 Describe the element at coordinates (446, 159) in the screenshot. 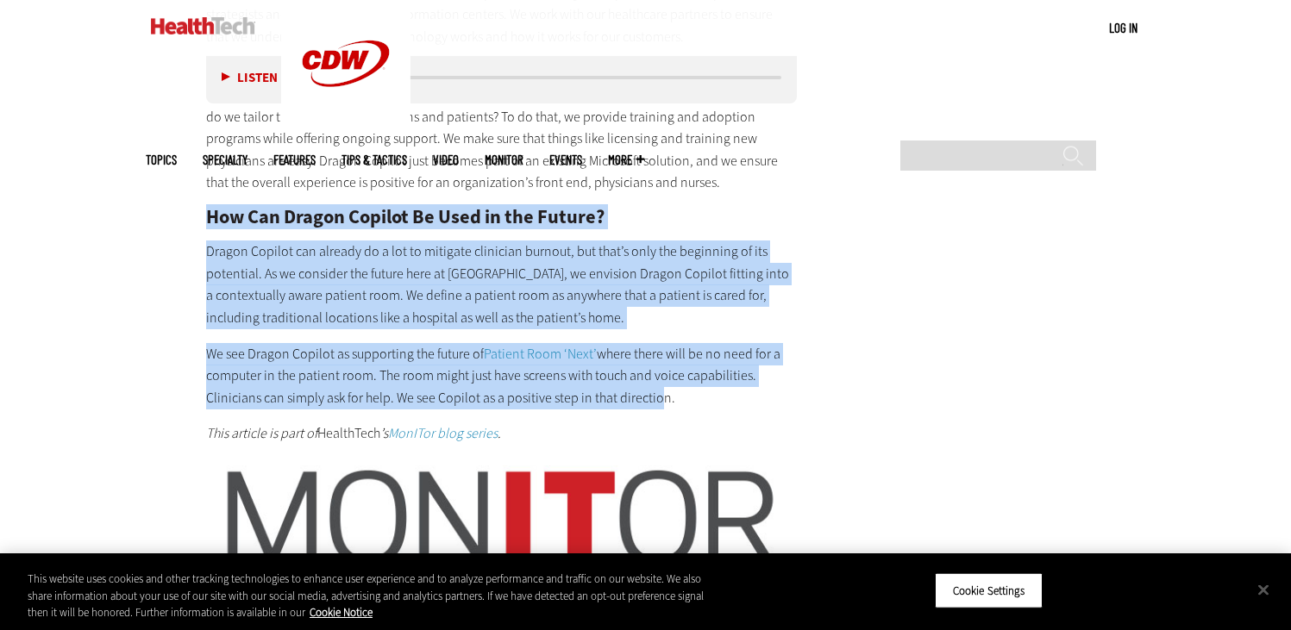

I see `a: Video` at that location.